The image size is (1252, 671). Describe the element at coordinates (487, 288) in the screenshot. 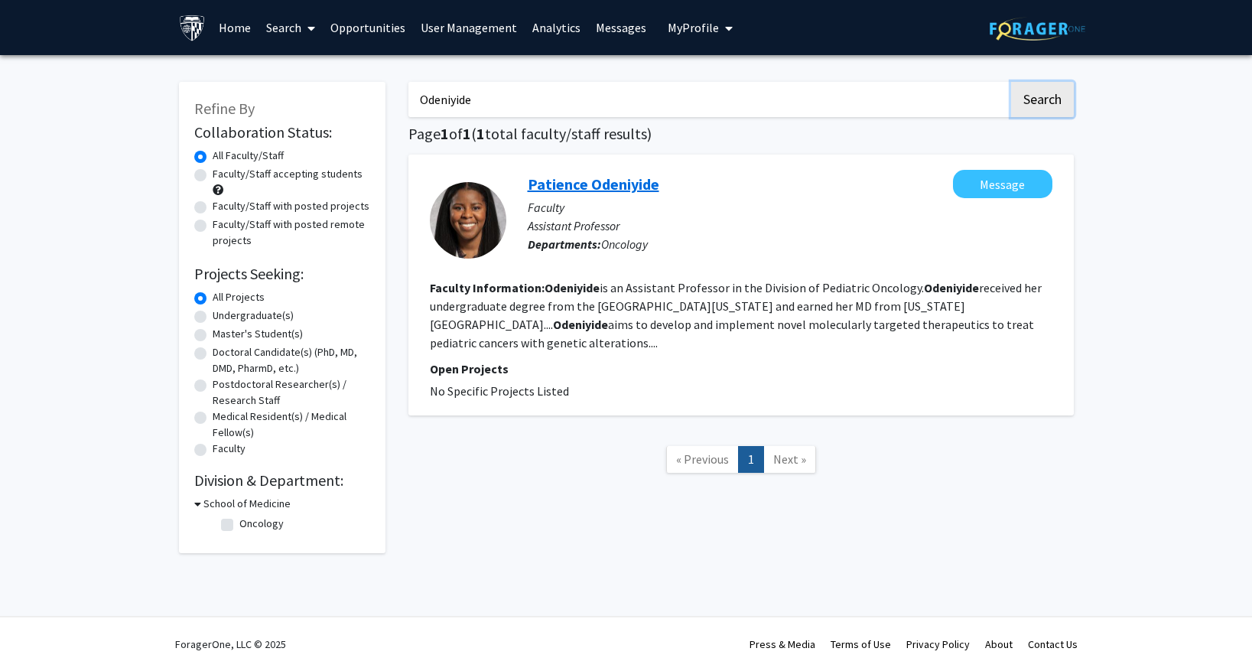

I see `b: Faculty Information:` at that location.